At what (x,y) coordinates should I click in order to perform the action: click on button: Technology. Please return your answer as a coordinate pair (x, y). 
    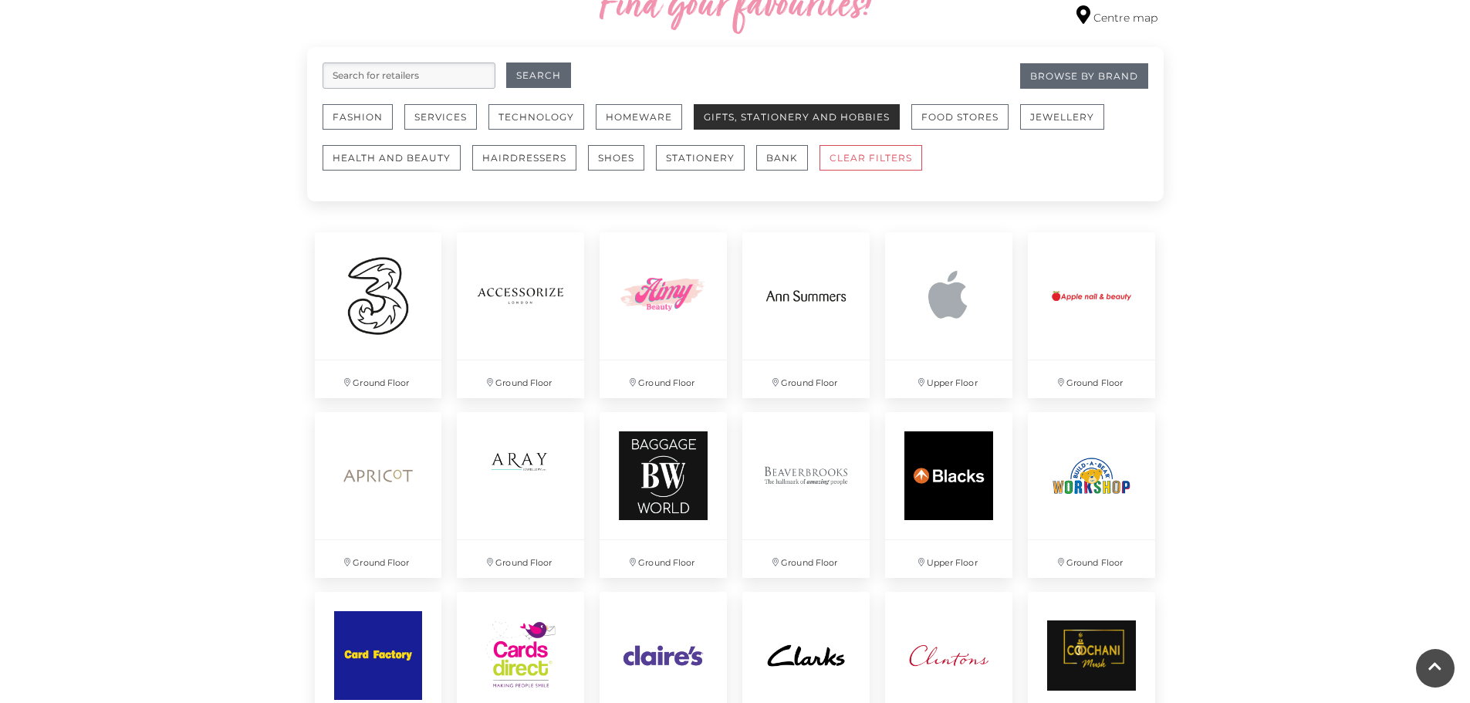
    Looking at the image, I should click on (536, 117).